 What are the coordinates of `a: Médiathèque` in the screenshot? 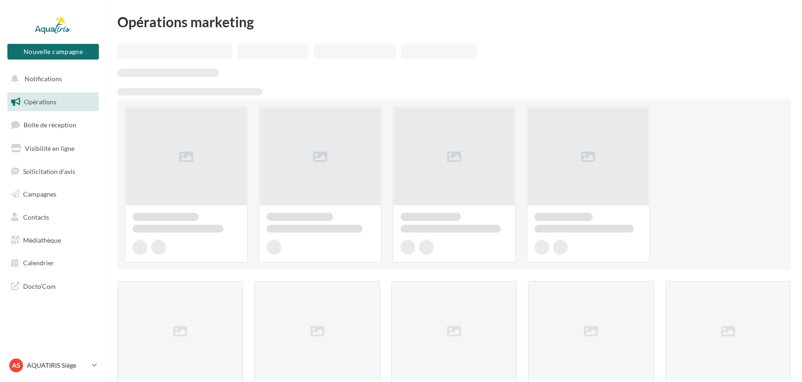 It's located at (53, 241).